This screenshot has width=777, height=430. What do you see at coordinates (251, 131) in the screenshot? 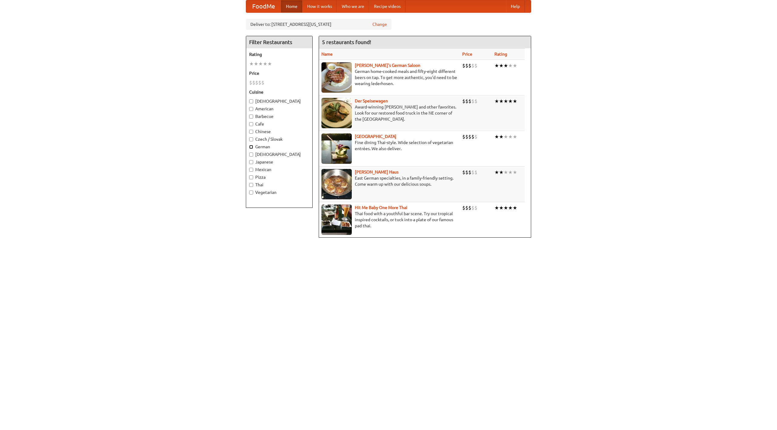
I see `input: Chinese` at bounding box center [251, 131].